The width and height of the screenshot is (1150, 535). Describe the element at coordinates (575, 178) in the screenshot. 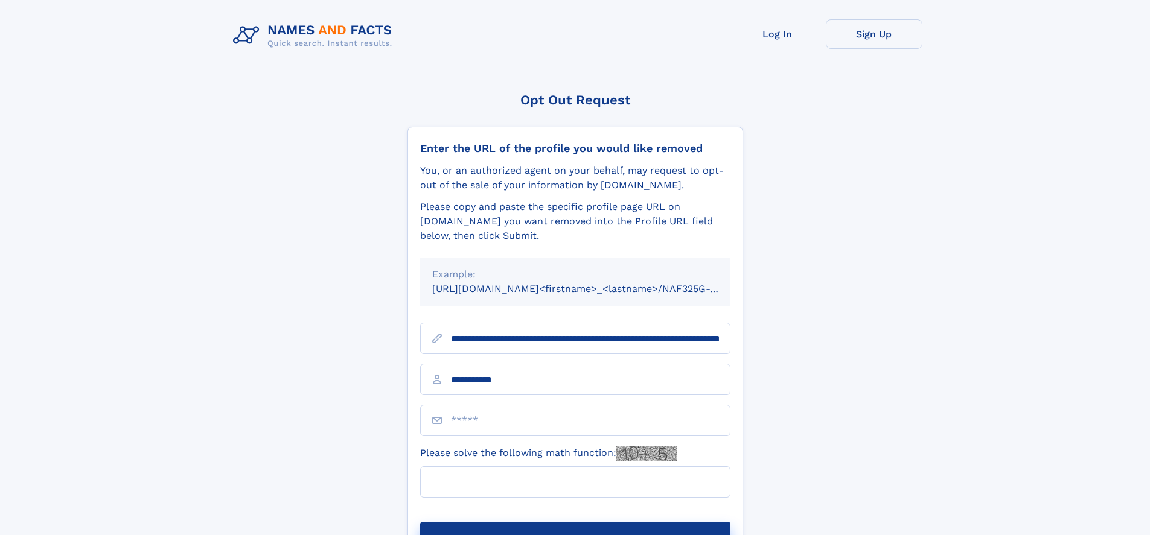

I see `div: You, or an authorized agent on your behalf, may request to opt-out of the sale of your informatio...` at that location.